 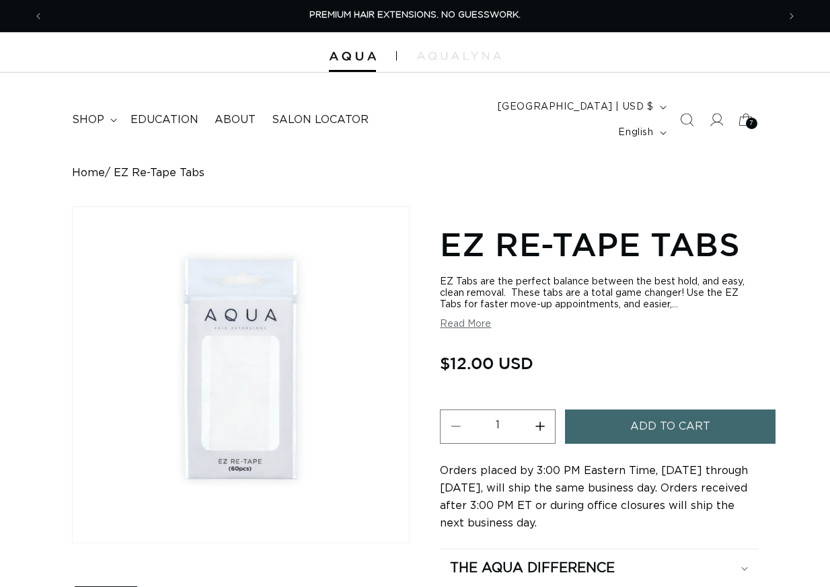 I want to click on nav: breadcrumbs, so click(x=414, y=173).